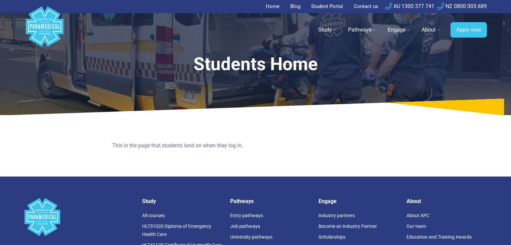 The width and height of the screenshot is (511, 245). Describe the element at coordinates (399, 30) in the screenshot. I see `a: Engage` at that location.